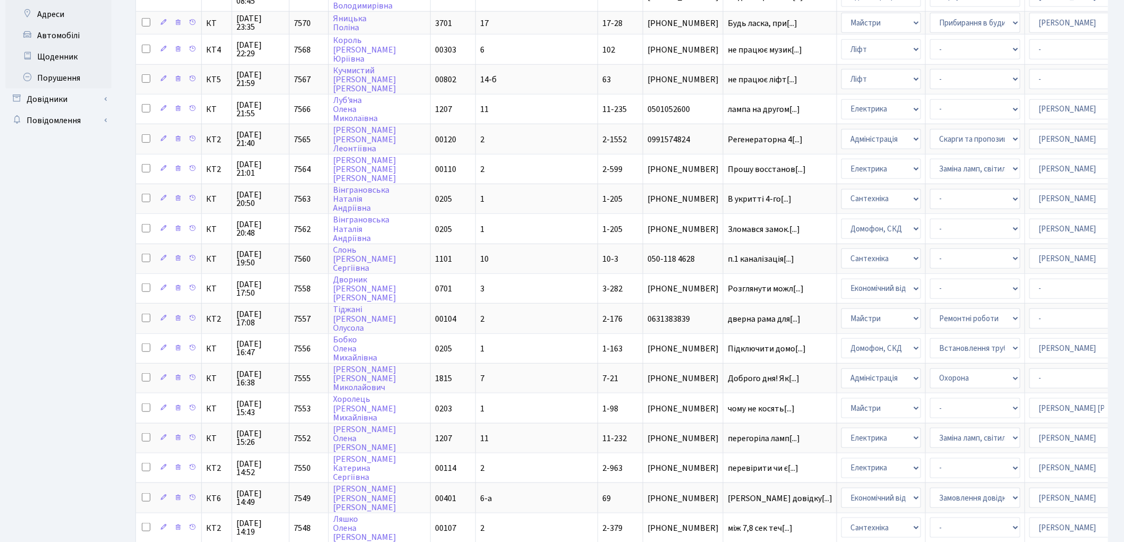 Image resolution: width=1124 pixels, height=542 pixels. Describe the element at coordinates (446, 499) in the screenshot. I see `span: 00401` at that location.